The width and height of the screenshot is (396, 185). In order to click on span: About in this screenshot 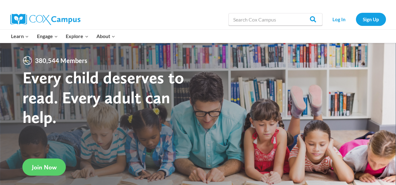, I will do `click(106, 36)`.